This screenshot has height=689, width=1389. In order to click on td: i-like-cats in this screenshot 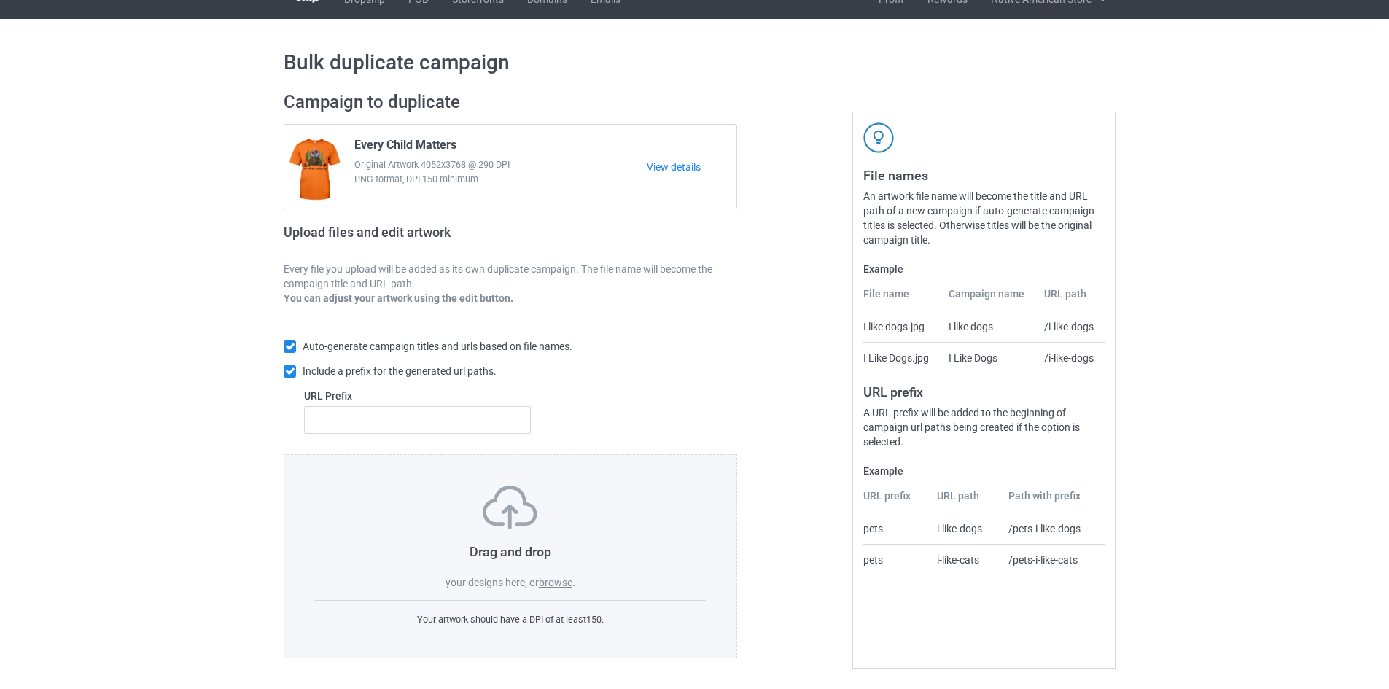, I will do `click(965, 559)`.